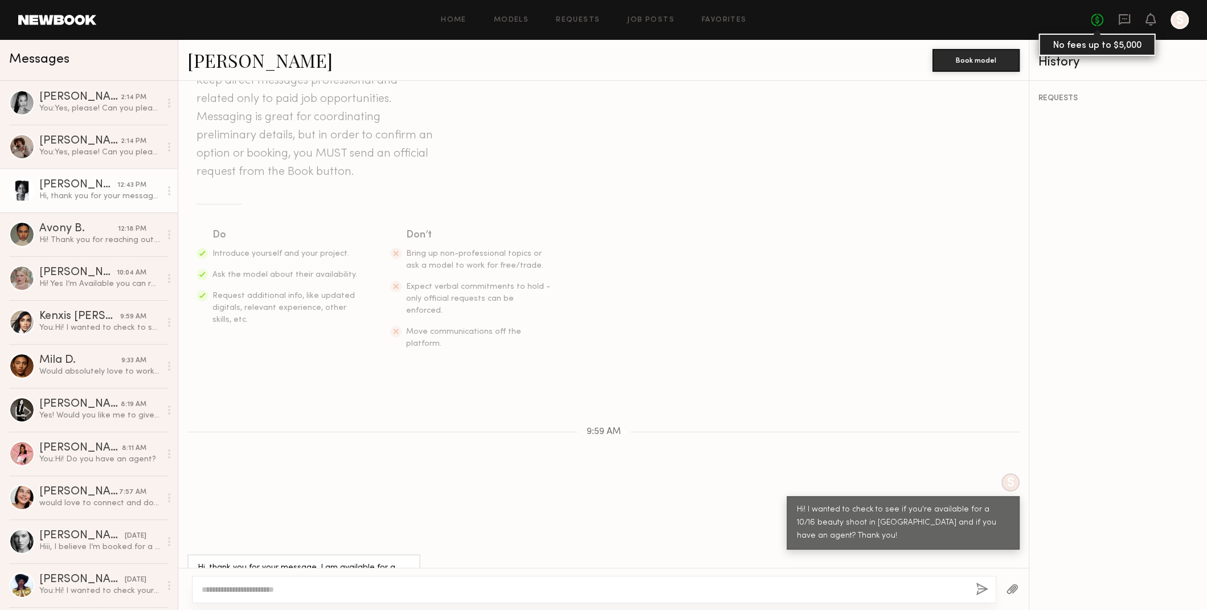 The image size is (1207, 610). I want to click on div: 8:19 AM, so click(133, 404).